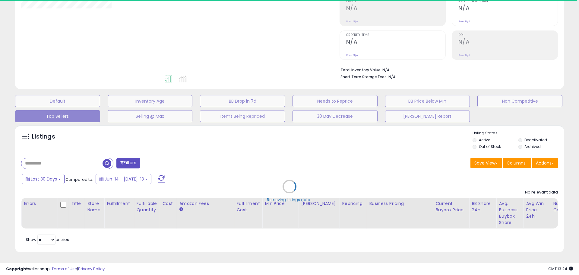 This screenshot has height=275, width=579. Describe the element at coordinates (364, 77) in the screenshot. I see `b: Short Term Storage Fees:` at that location.